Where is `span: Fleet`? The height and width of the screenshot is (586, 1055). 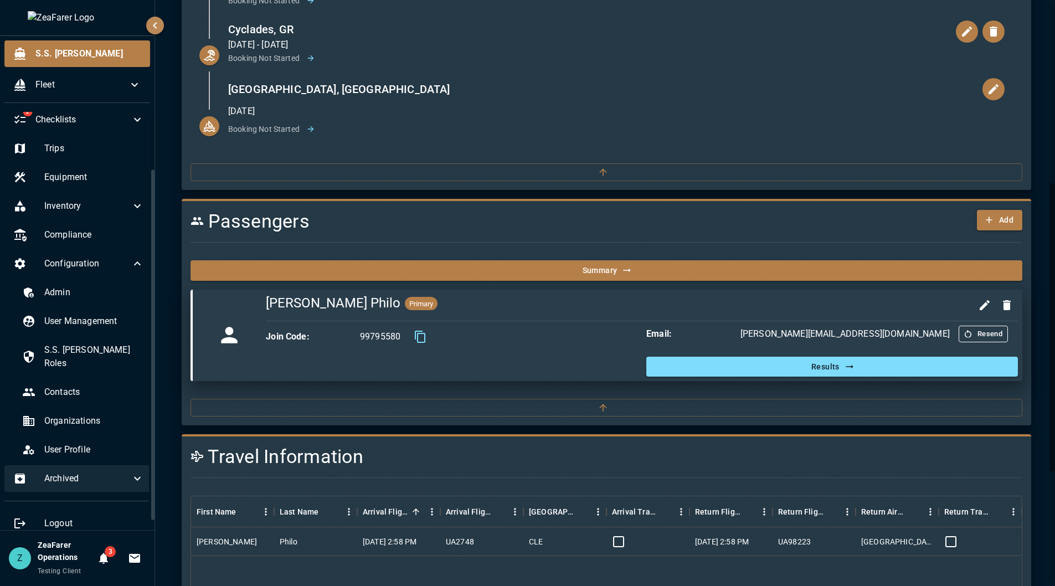
span: Fleet is located at coordinates (81, 85).